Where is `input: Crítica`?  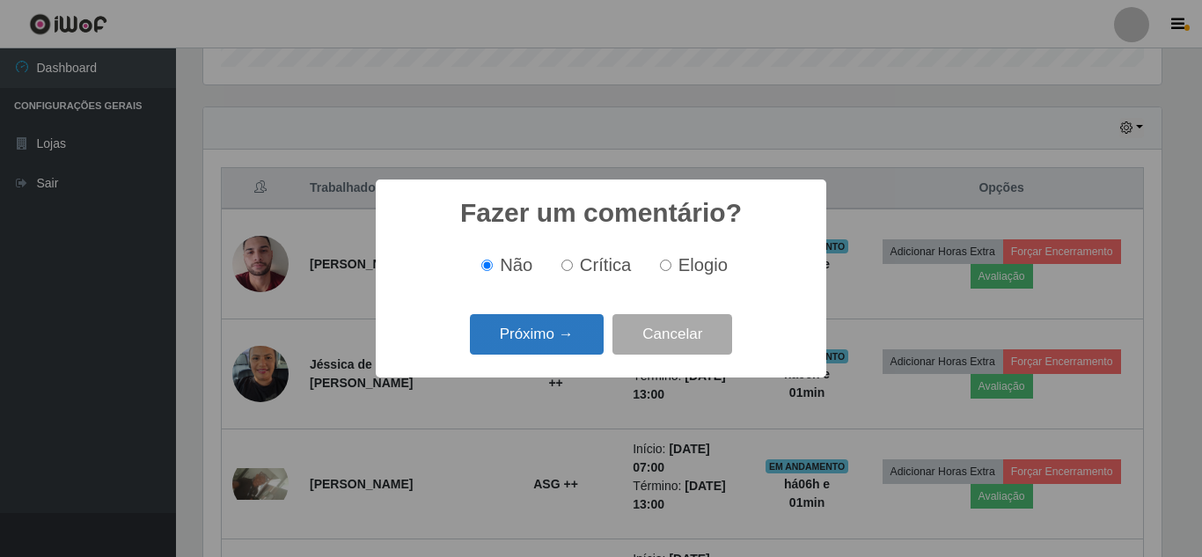
input: Crítica is located at coordinates (567, 265).